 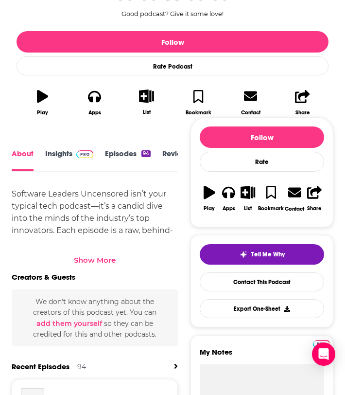 What do you see at coordinates (43, 277) in the screenshot?
I see `h2: Creators & Guests` at bounding box center [43, 277].